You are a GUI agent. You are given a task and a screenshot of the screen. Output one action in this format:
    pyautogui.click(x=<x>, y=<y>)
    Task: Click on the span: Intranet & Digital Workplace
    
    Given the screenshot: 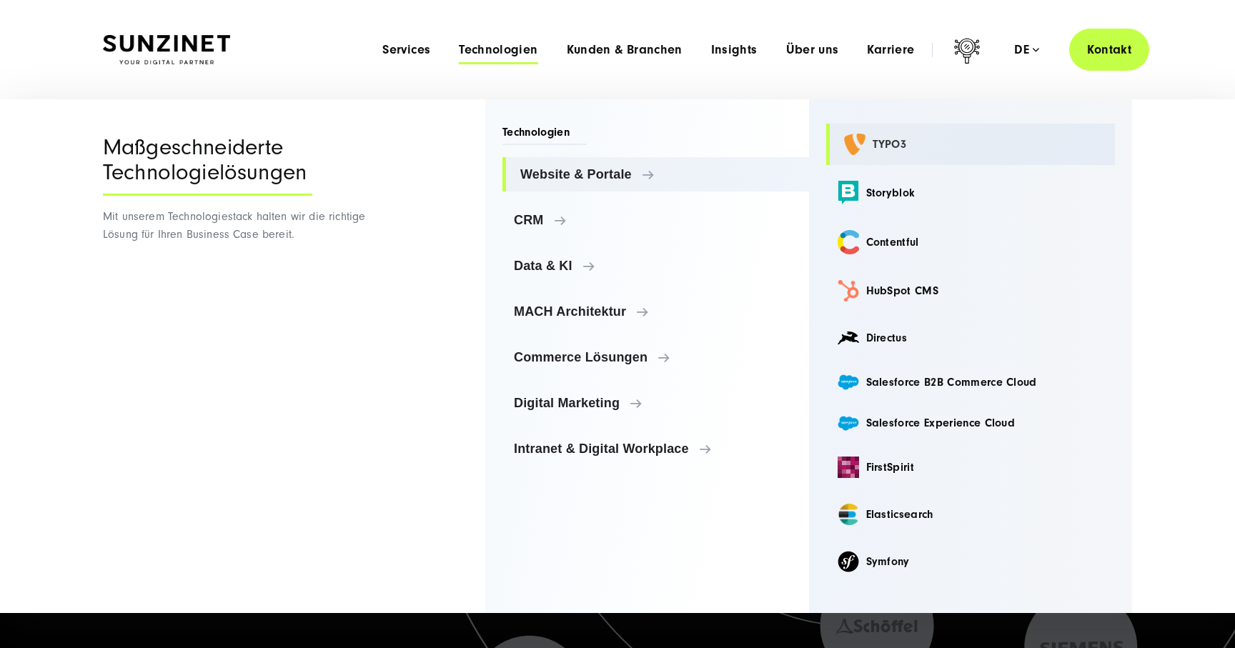 What is the action you would take?
    pyautogui.click(x=655, y=449)
    